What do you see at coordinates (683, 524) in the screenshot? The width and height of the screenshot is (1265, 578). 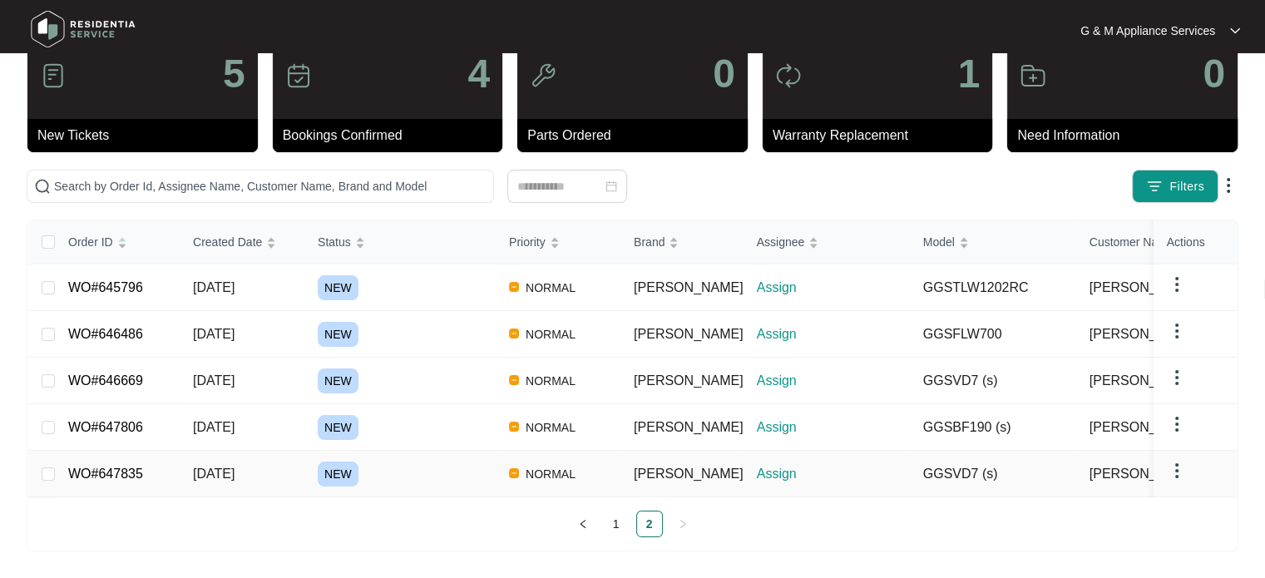 I see `button: right` at bounding box center [683, 524].